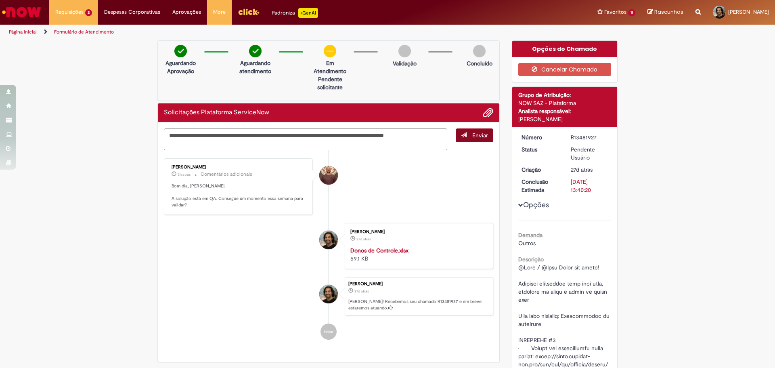  I want to click on a: Rascunhos, so click(665, 12).